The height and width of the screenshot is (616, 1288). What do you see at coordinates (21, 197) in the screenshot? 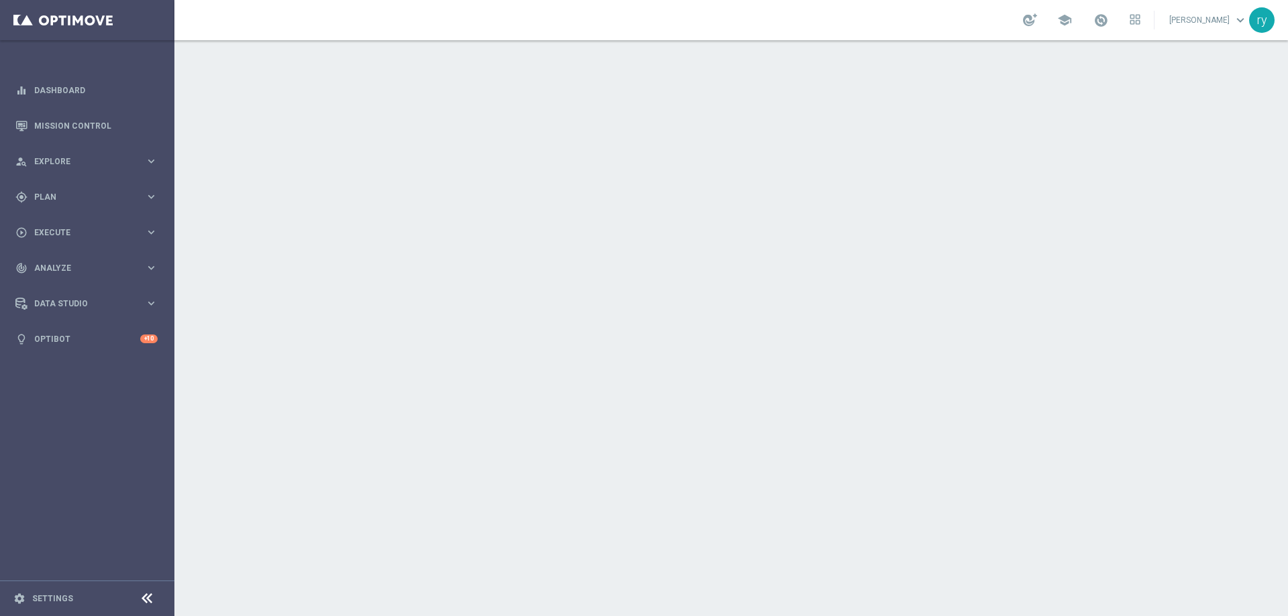
I see `i: gps_fixed` at bounding box center [21, 197].